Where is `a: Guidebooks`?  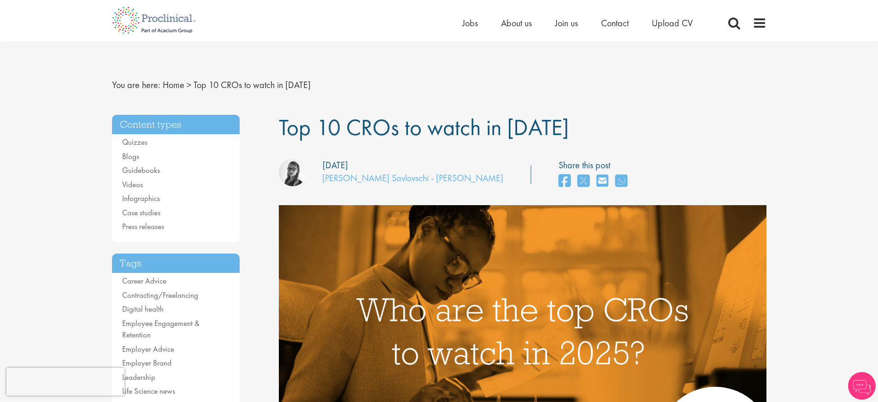 a: Guidebooks is located at coordinates (141, 170).